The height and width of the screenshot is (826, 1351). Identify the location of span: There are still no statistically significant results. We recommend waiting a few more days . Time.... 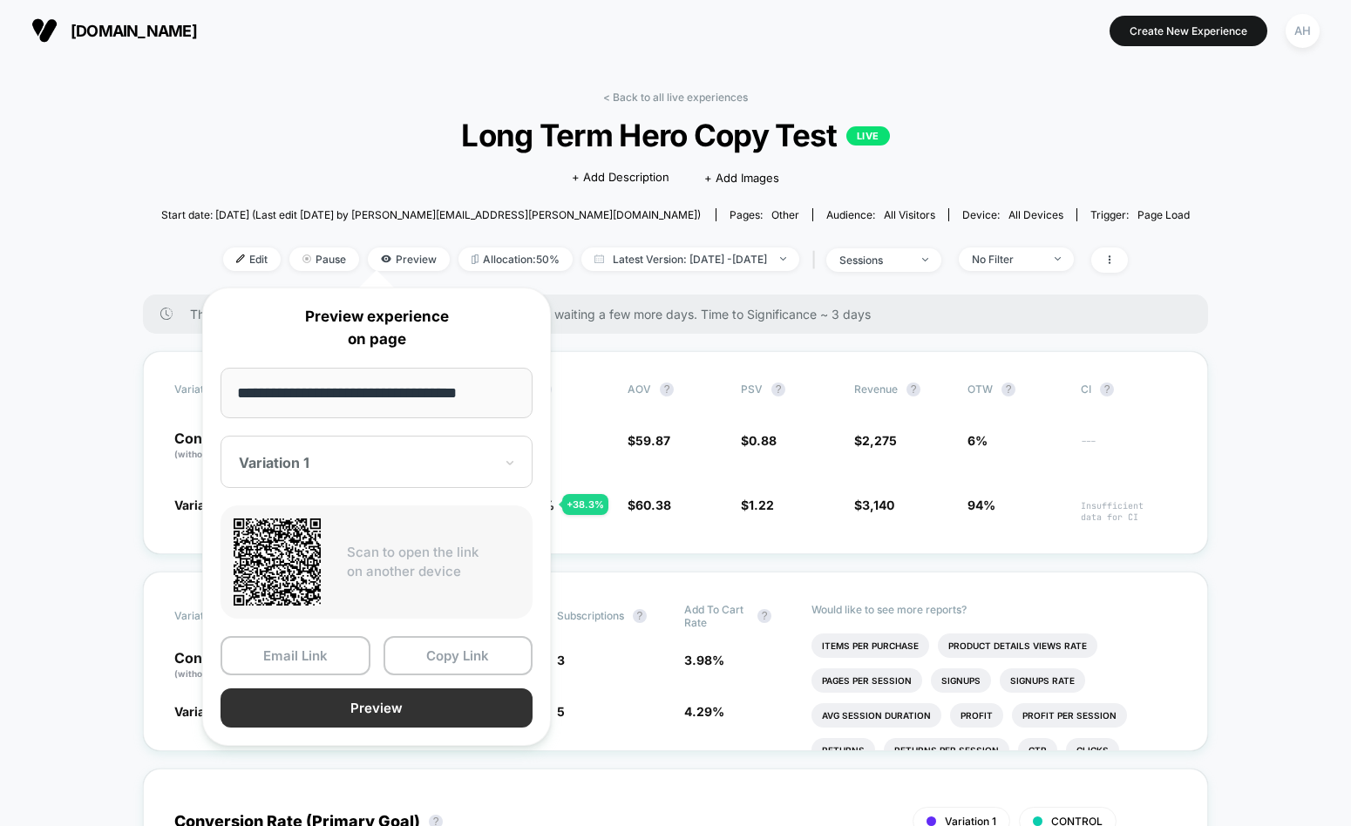
(681, 314).